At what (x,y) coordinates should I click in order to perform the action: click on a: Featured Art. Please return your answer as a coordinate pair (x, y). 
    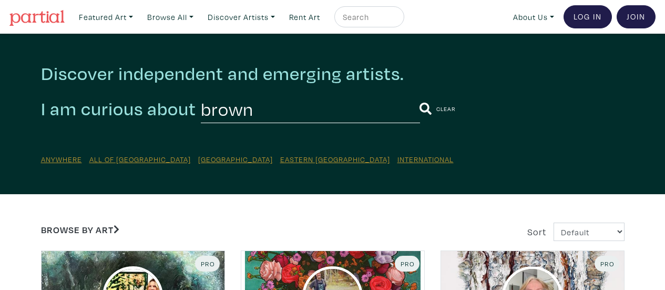
    Looking at the image, I should click on (106, 17).